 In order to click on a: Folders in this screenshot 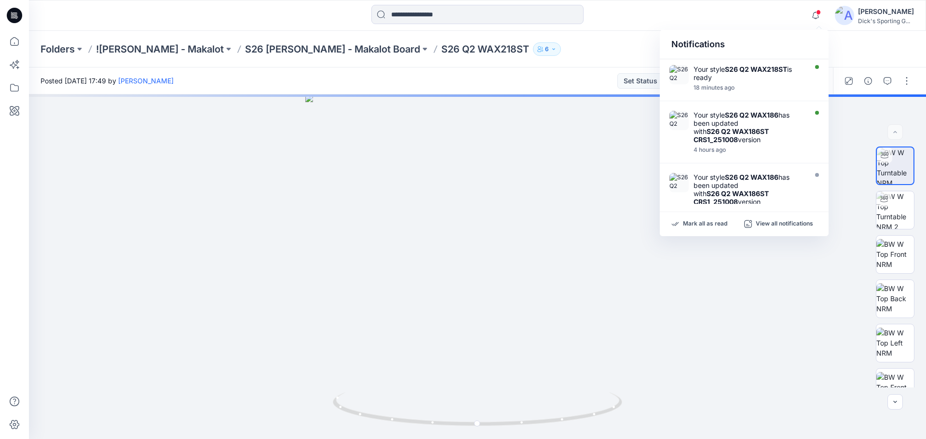, I will do `click(57, 49)`.